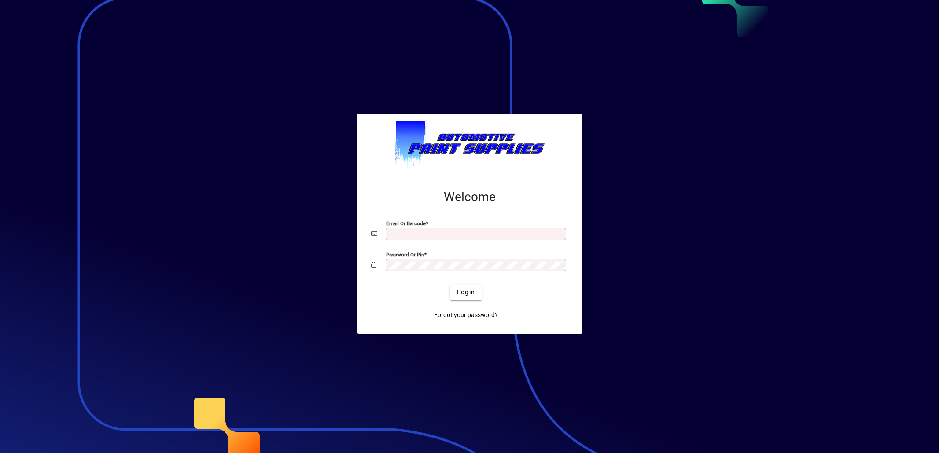 This screenshot has height=453, width=939. What do you see at coordinates (466, 315) in the screenshot?
I see `span: Forgot your password?` at bounding box center [466, 315].